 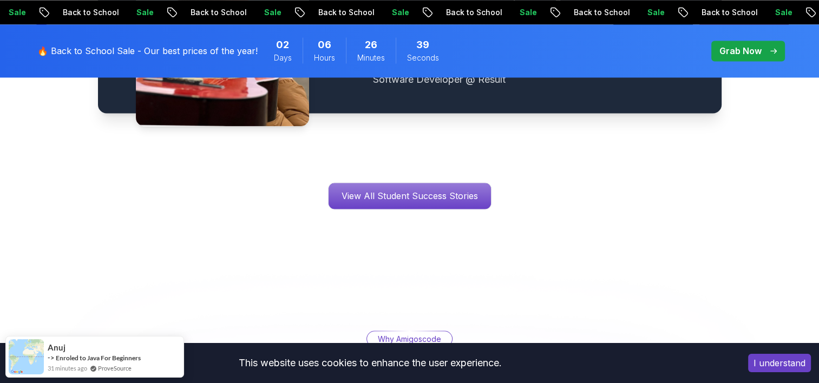 I want to click on span: Hours, so click(x=324, y=58).